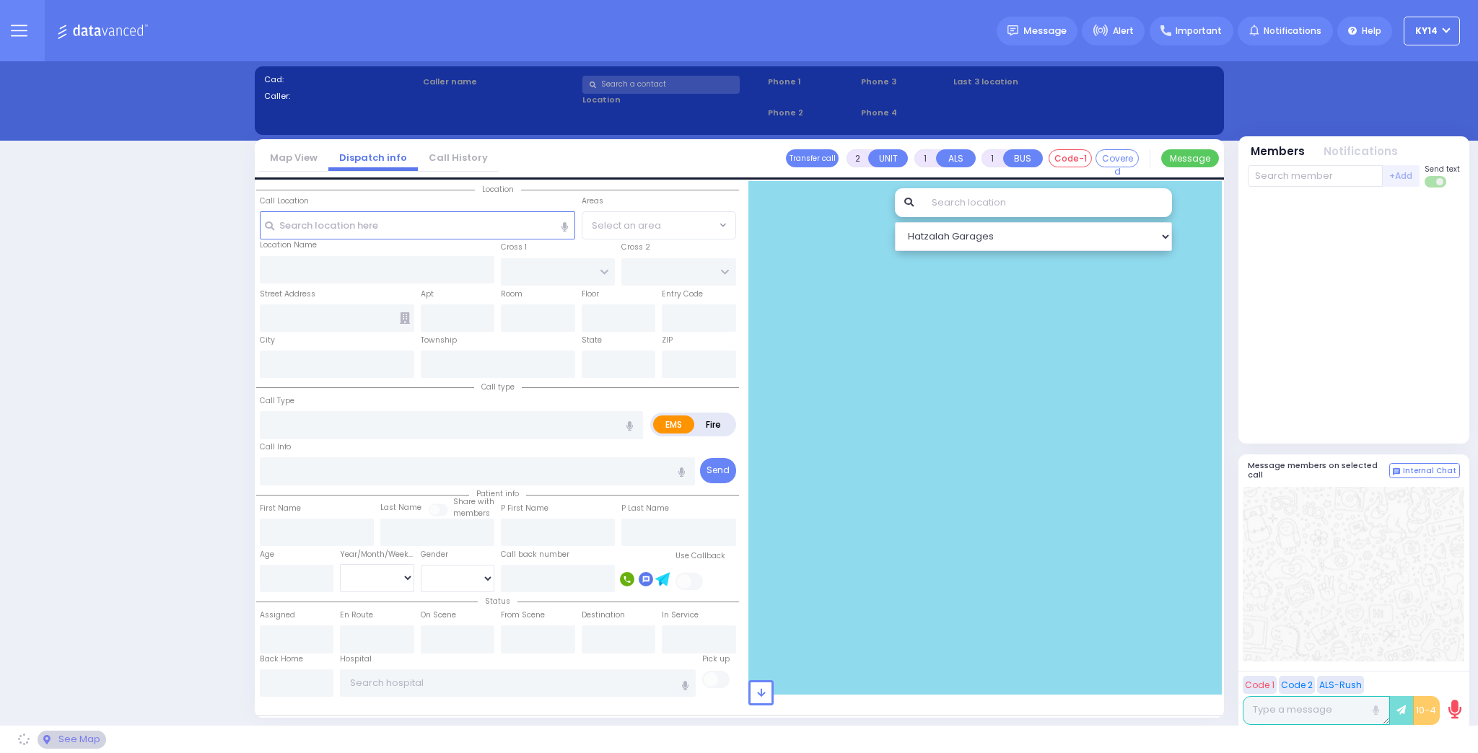  Describe the element at coordinates (473, 502) in the screenshot. I see `small: Share with` at that location.